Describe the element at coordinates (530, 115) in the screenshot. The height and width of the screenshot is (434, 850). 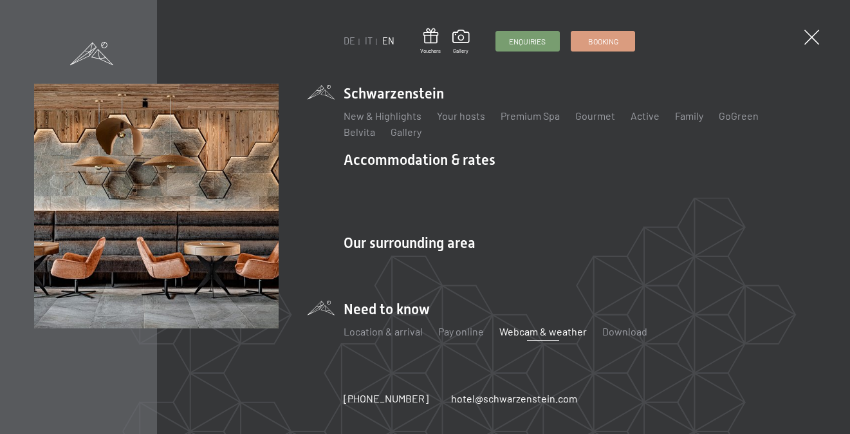
I see `a: Premium Spa` at that location.